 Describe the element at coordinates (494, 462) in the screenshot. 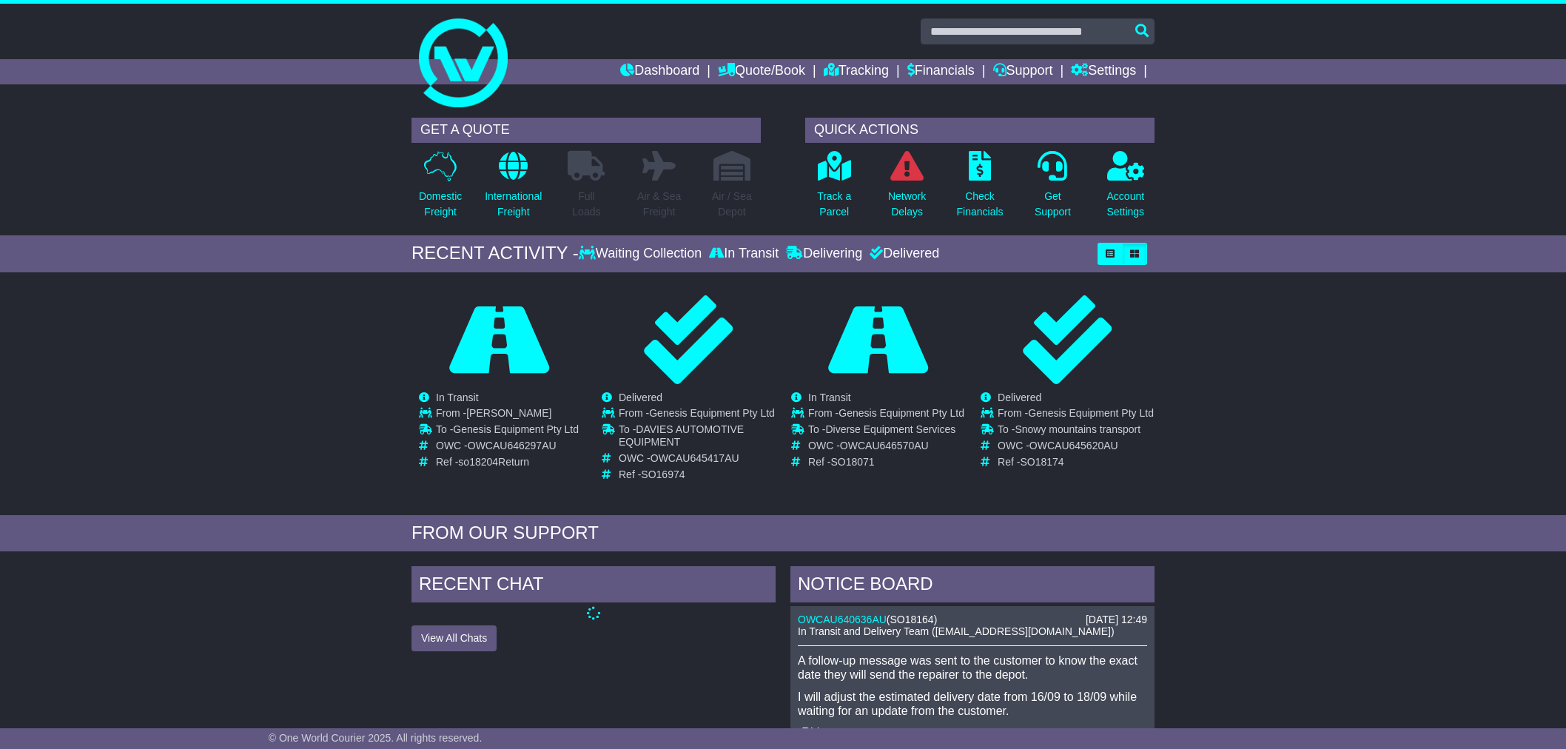

I see `span: so18204Return` at that location.